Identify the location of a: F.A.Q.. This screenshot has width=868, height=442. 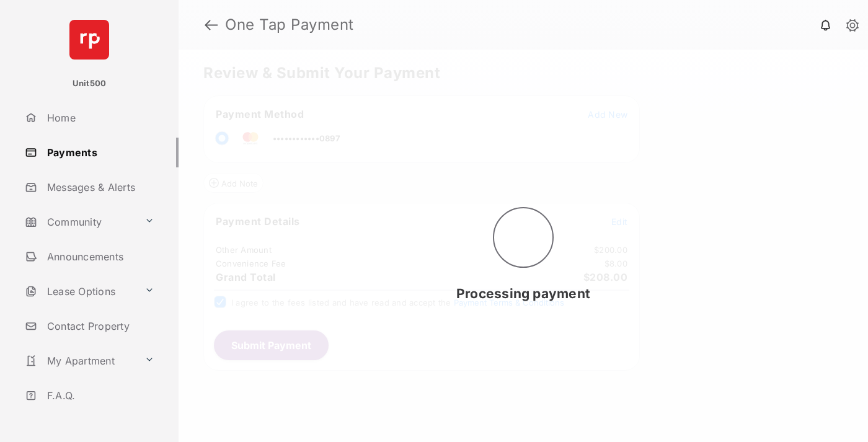
(99, 396).